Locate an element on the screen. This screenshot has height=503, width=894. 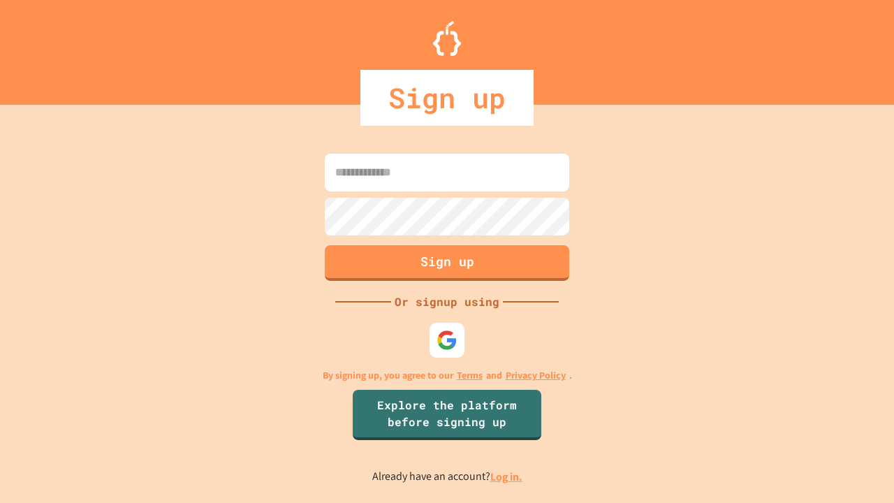
a: Privacy Policy is located at coordinates (536, 375).